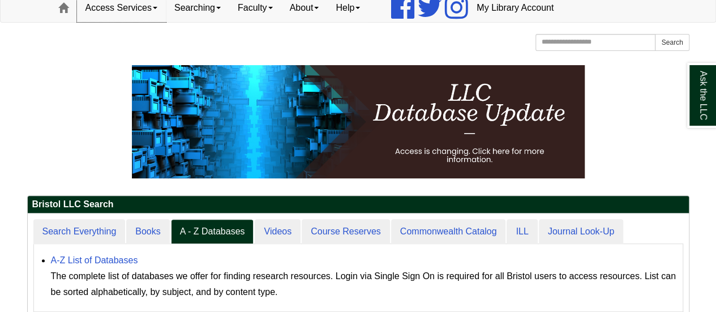  What do you see at coordinates (448, 232) in the screenshot?
I see `a: Commonwealth Catalog` at bounding box center [448, 232].